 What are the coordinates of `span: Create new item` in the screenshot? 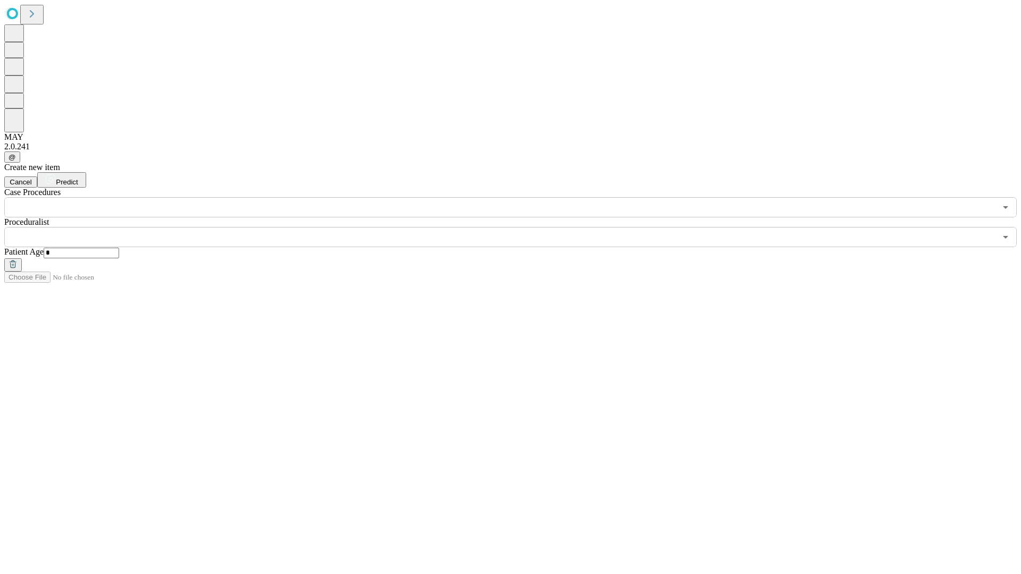 It's located at (32, 167).